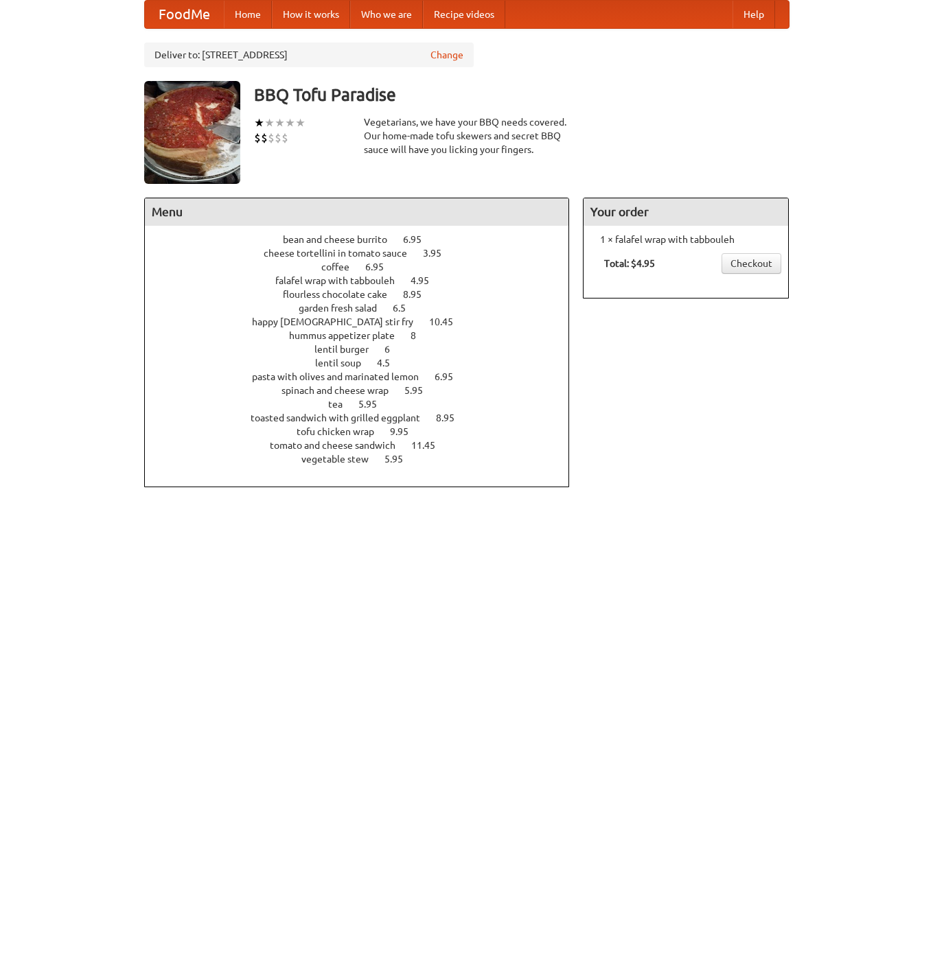 The width and height of the screenshot is (933, 971). I want to click on a: vegetable stew 5.95, so click(364, 459).